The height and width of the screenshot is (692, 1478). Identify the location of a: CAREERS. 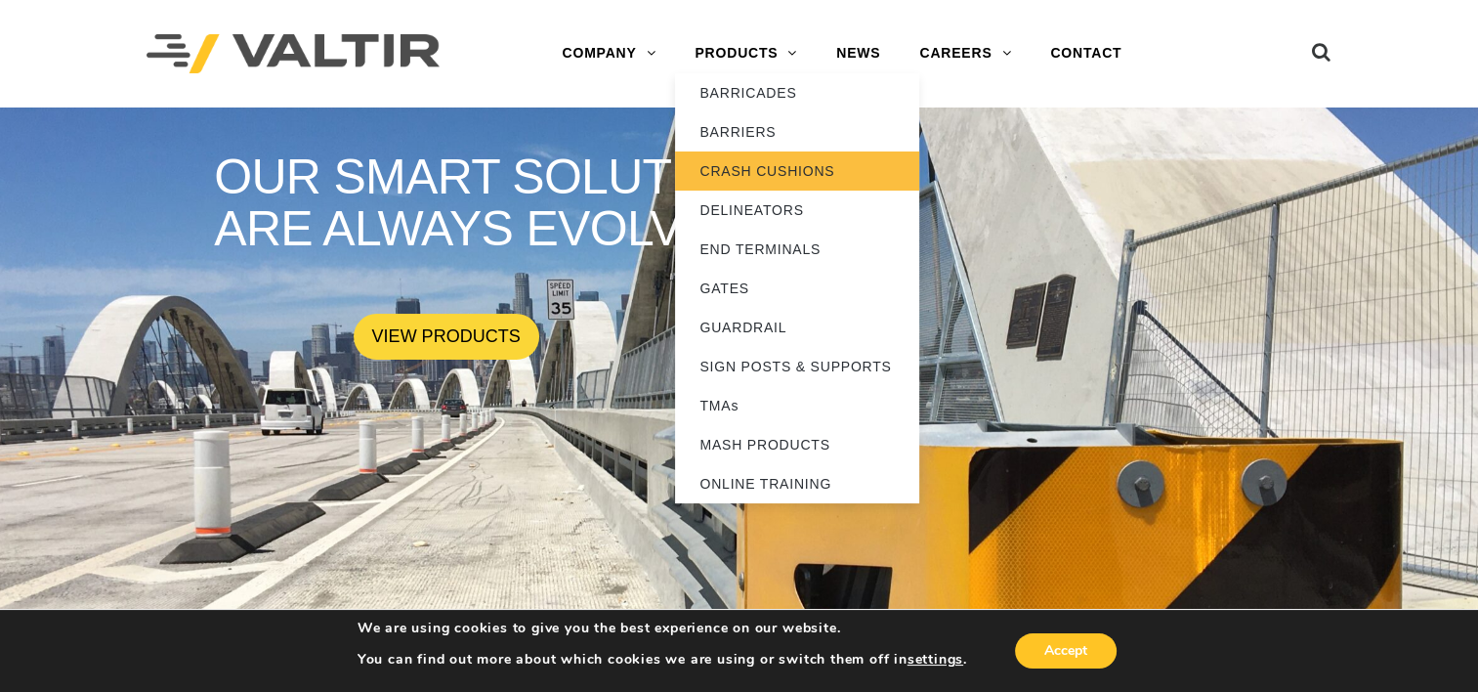
(965, 54).